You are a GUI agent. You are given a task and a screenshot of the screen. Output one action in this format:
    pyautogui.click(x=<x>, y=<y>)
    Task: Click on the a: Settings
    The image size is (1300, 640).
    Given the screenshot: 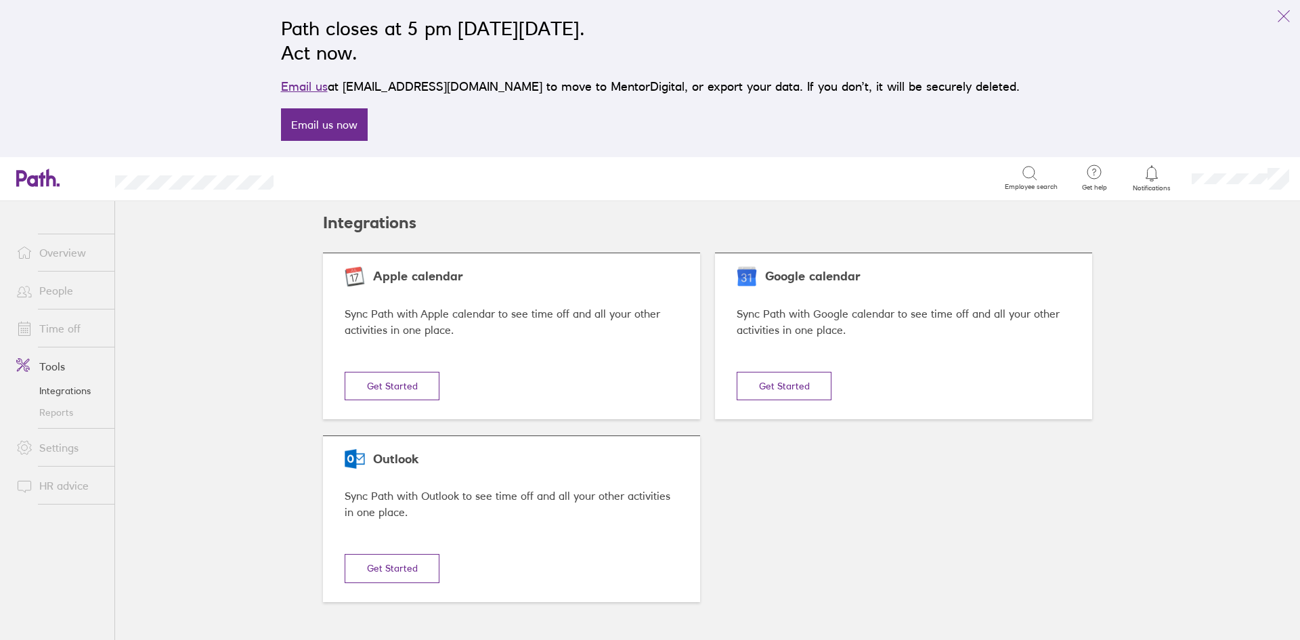 What is the action you would take?
    pyautogui.click(x=60, y=447)
    